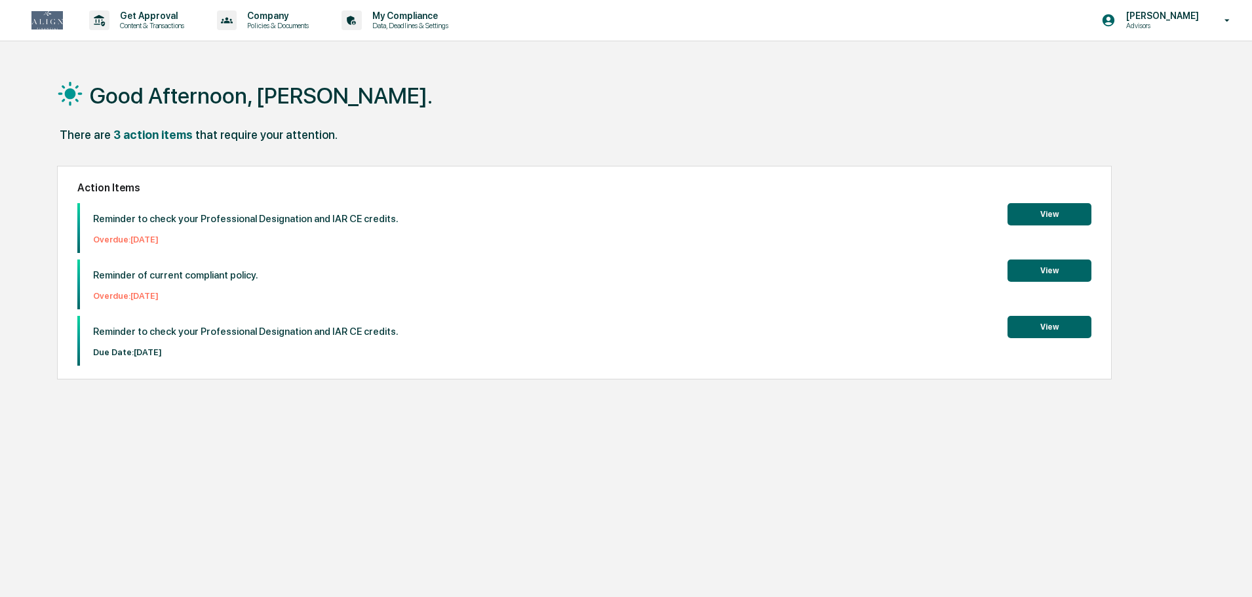 This screenshot has height=597, width=1252. I want to click on div: that require your attention., so click(266, 134).